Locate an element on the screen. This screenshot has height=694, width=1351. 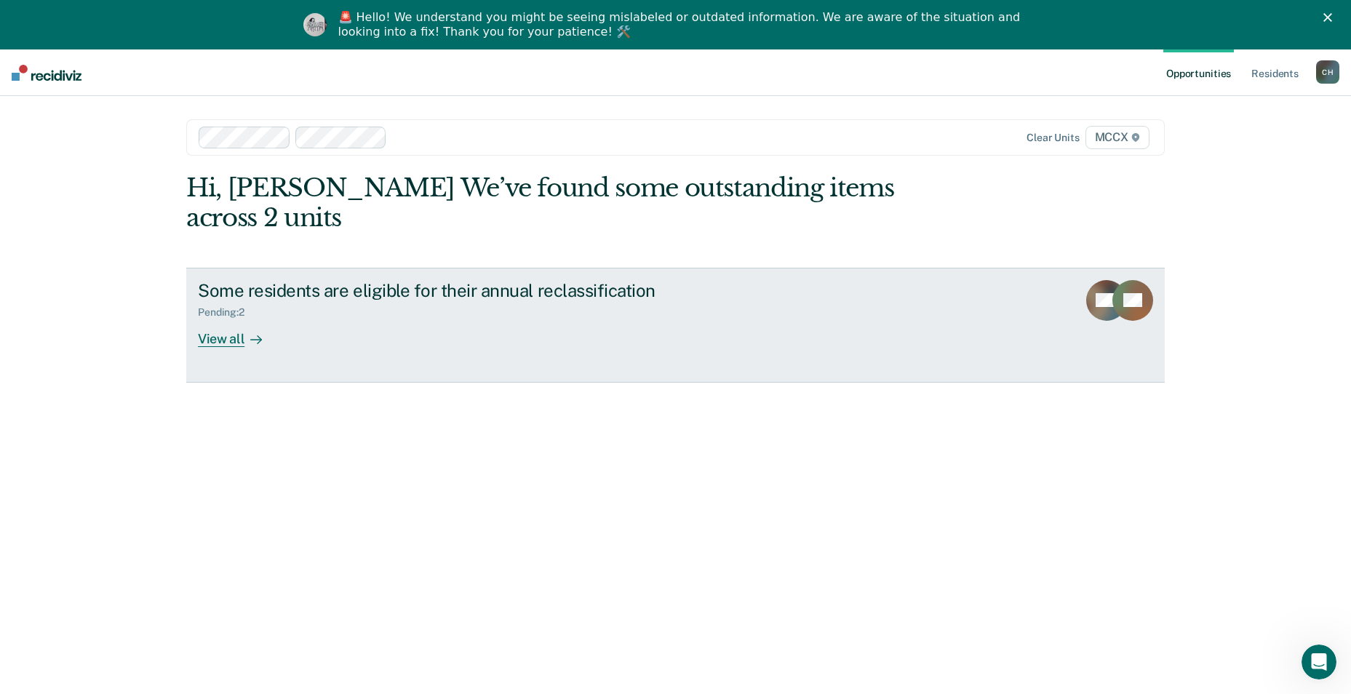
div: Clear units is located at coordinates (1053, 137).